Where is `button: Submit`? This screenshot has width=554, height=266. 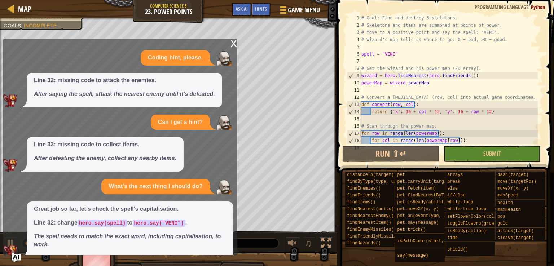
button: Submit is located at coordinates (492, 154).